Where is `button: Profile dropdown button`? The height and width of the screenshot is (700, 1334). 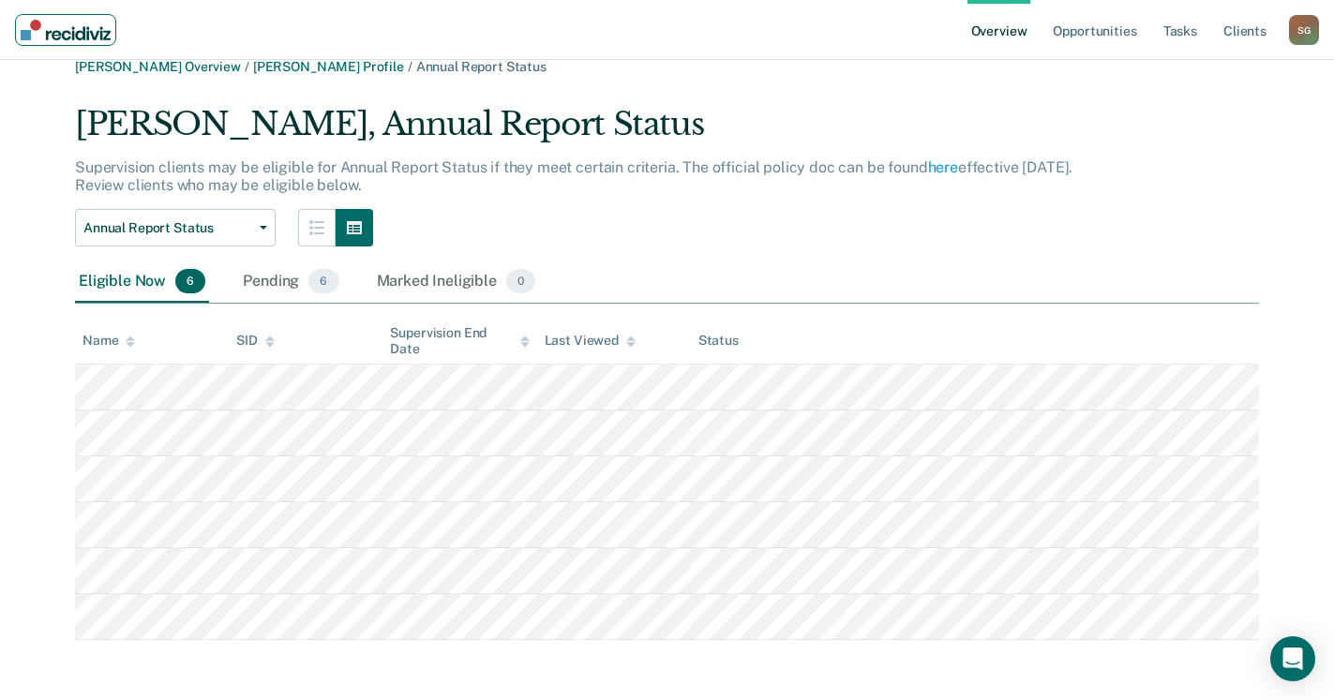
button: Profile dropdown button is located at coordinates (1304, 30).